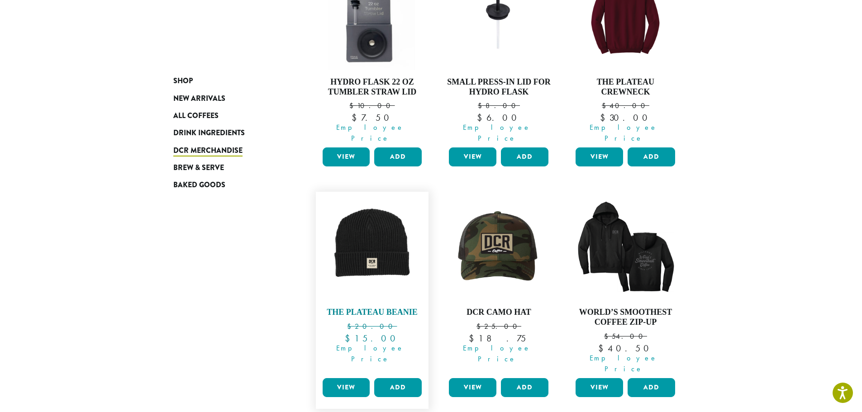  I want to click on a: DCR Merchandise, so click(227, 151).